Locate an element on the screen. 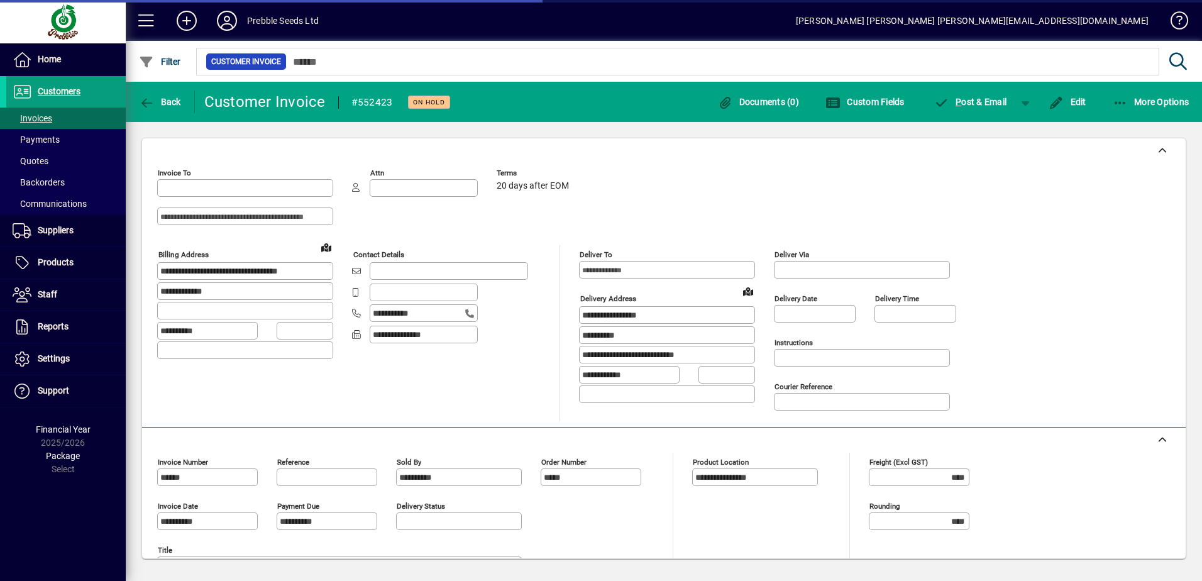 Image resolution: width=1202 pixels, height=581 pixels. a: Backorders is located at coordinates (66, 182).